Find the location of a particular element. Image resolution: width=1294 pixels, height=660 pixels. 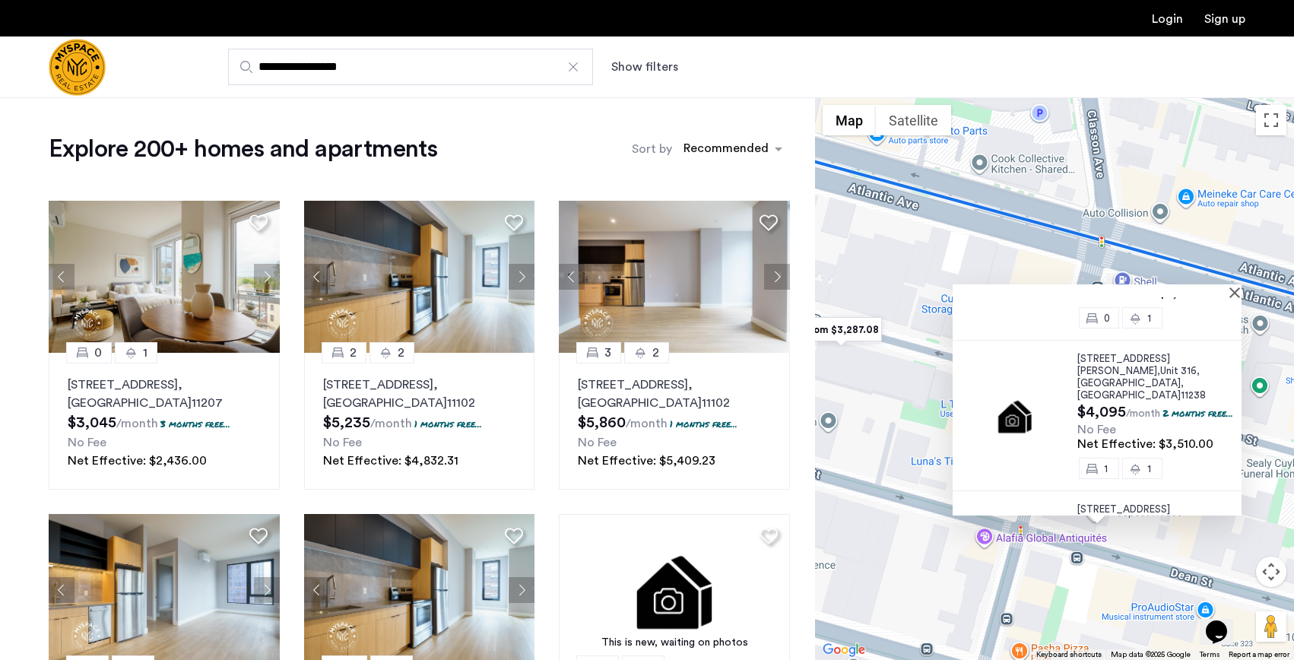

span: $3,045 is located at coordinates (92, 423).